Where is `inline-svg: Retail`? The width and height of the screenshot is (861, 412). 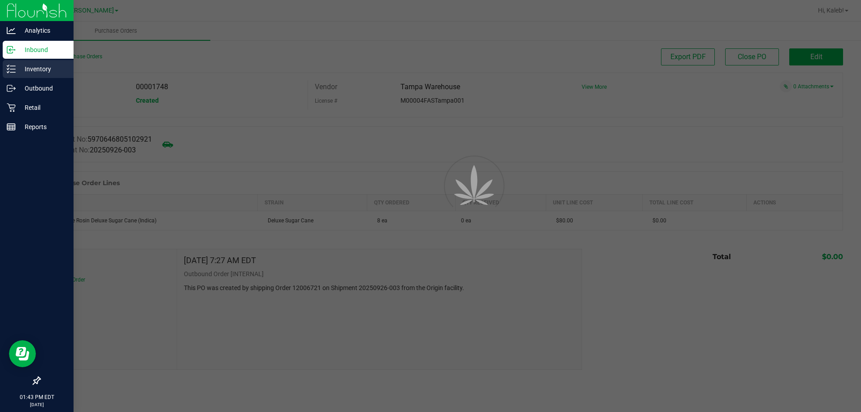 inline-svg: Retail is located at coordinates (11, 108).